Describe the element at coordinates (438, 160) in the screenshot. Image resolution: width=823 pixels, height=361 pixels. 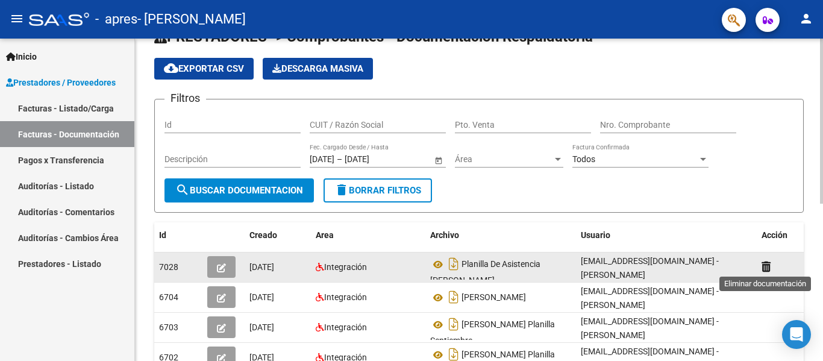
I see `button: Open calendar` at that location.